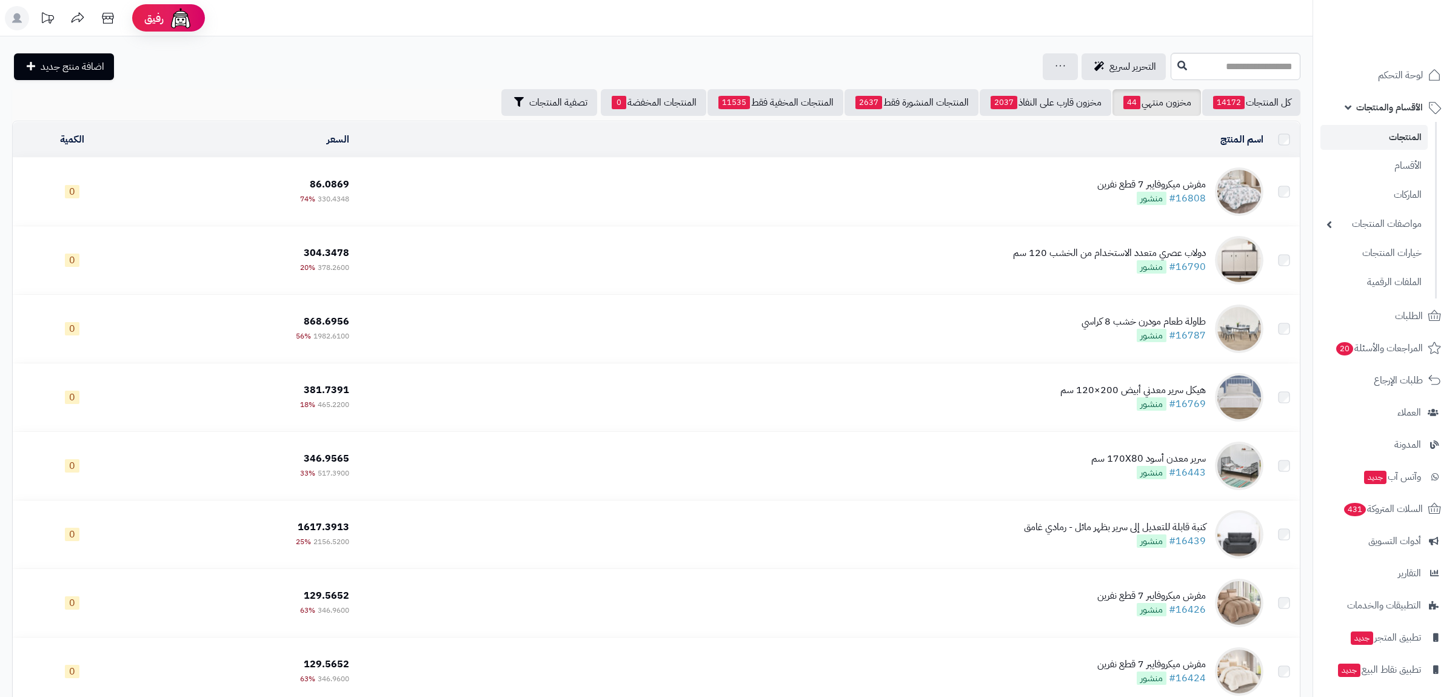  Describe the element at coordinates (1187, 404) in the screenshot. I see `a: #16769` at that location.